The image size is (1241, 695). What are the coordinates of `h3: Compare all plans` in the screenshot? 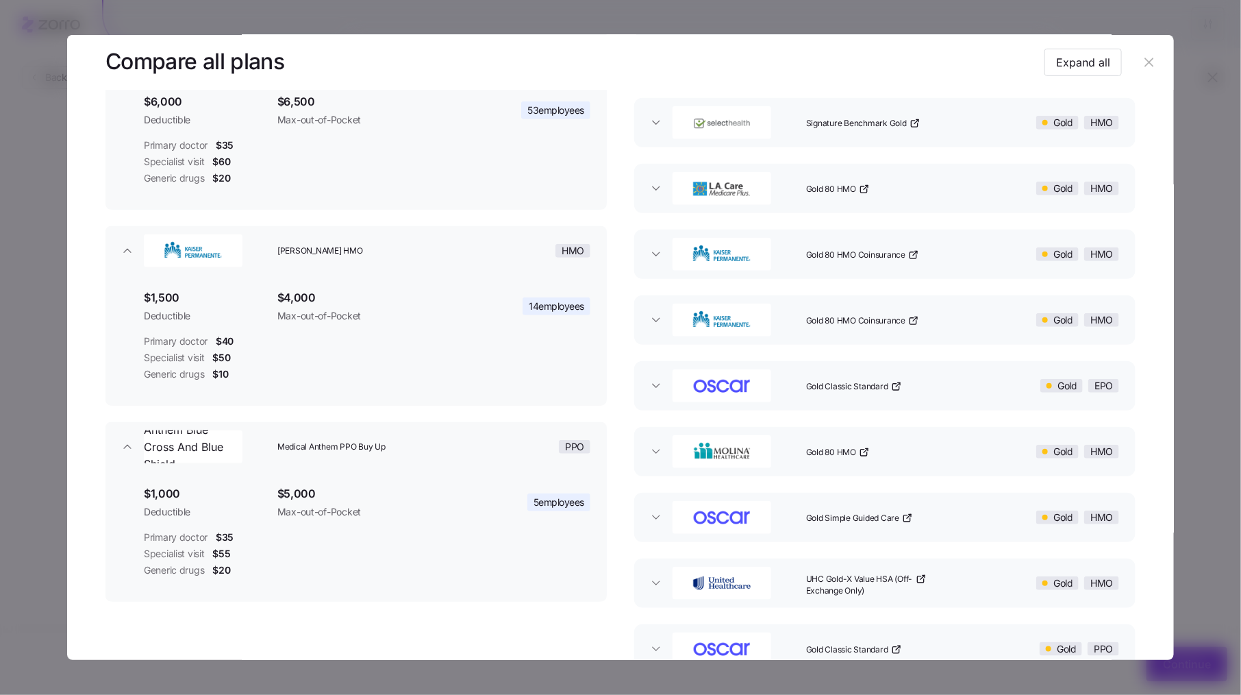 It's located at (195, 62).